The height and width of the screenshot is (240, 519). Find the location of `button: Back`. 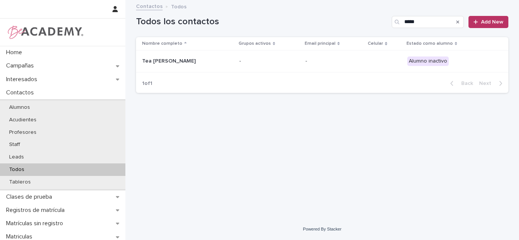

button: Back is located at coordinates (460, 84).